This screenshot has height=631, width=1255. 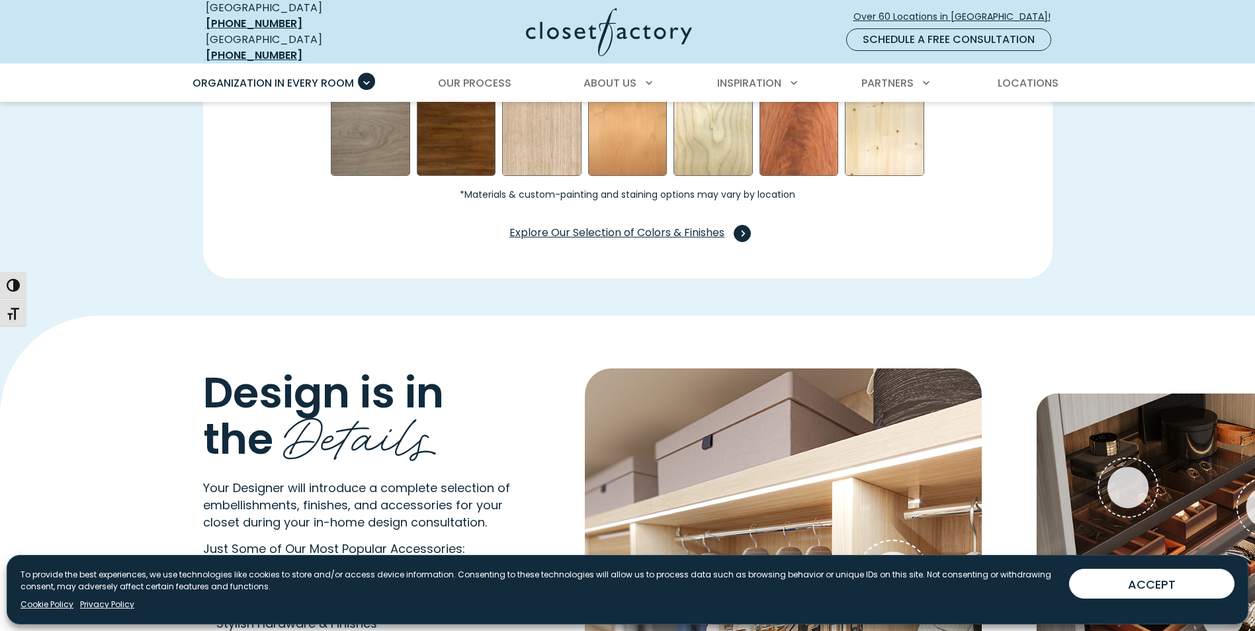 What do you see at coordinates (357, 505) in the screenshot?
I see `span: Your Designer will introduce a complete selection of embellishments, finishes, and accessories fo...` at bounding box center [357, 505].